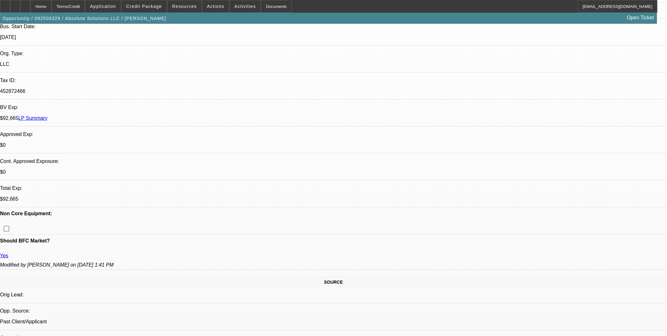 This screenshot has width=667, height=336. Describe the element at coordinates (144, 6) in the screenshot. I see `span: Credit Package` at that location.